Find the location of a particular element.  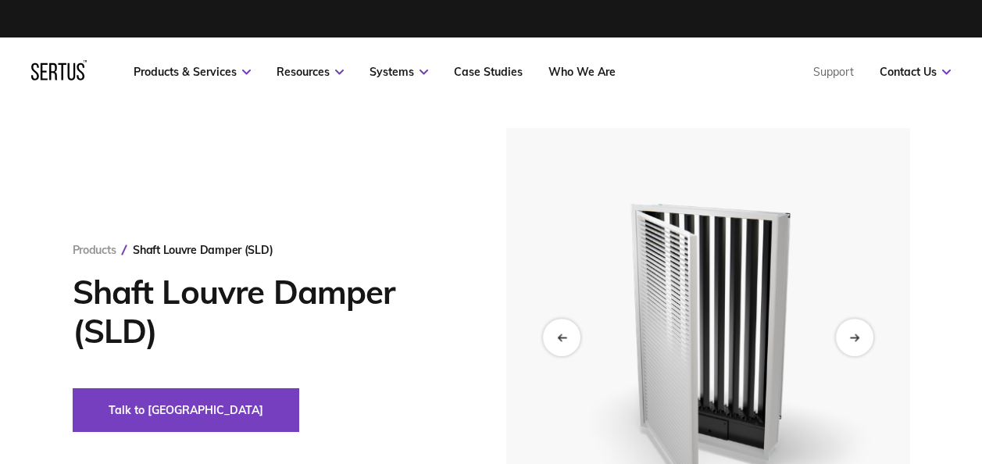

a: Products & Services is located at coordinates (192, 72).